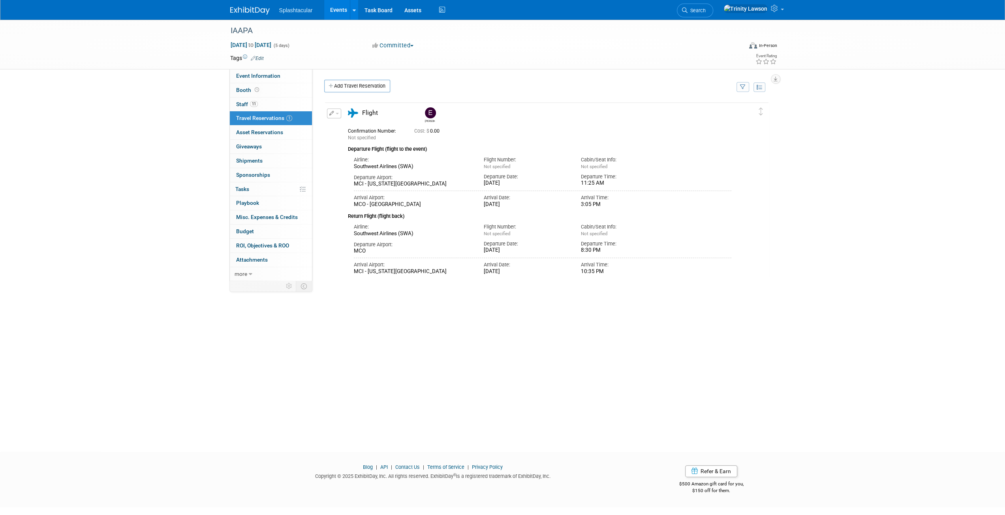  What do you see at coordinates (422, 131) in the screenshot?
I see `span: Cost: $` at bounding box center [422, 131].